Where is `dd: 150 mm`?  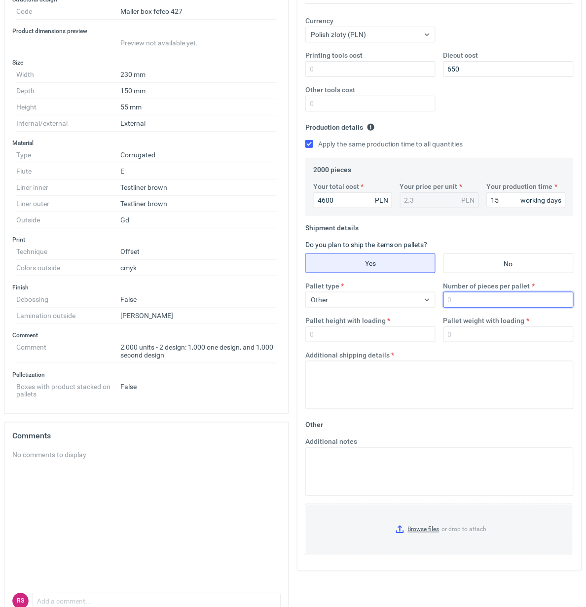
dd: 150 mm is located at coordinates (198, 91).